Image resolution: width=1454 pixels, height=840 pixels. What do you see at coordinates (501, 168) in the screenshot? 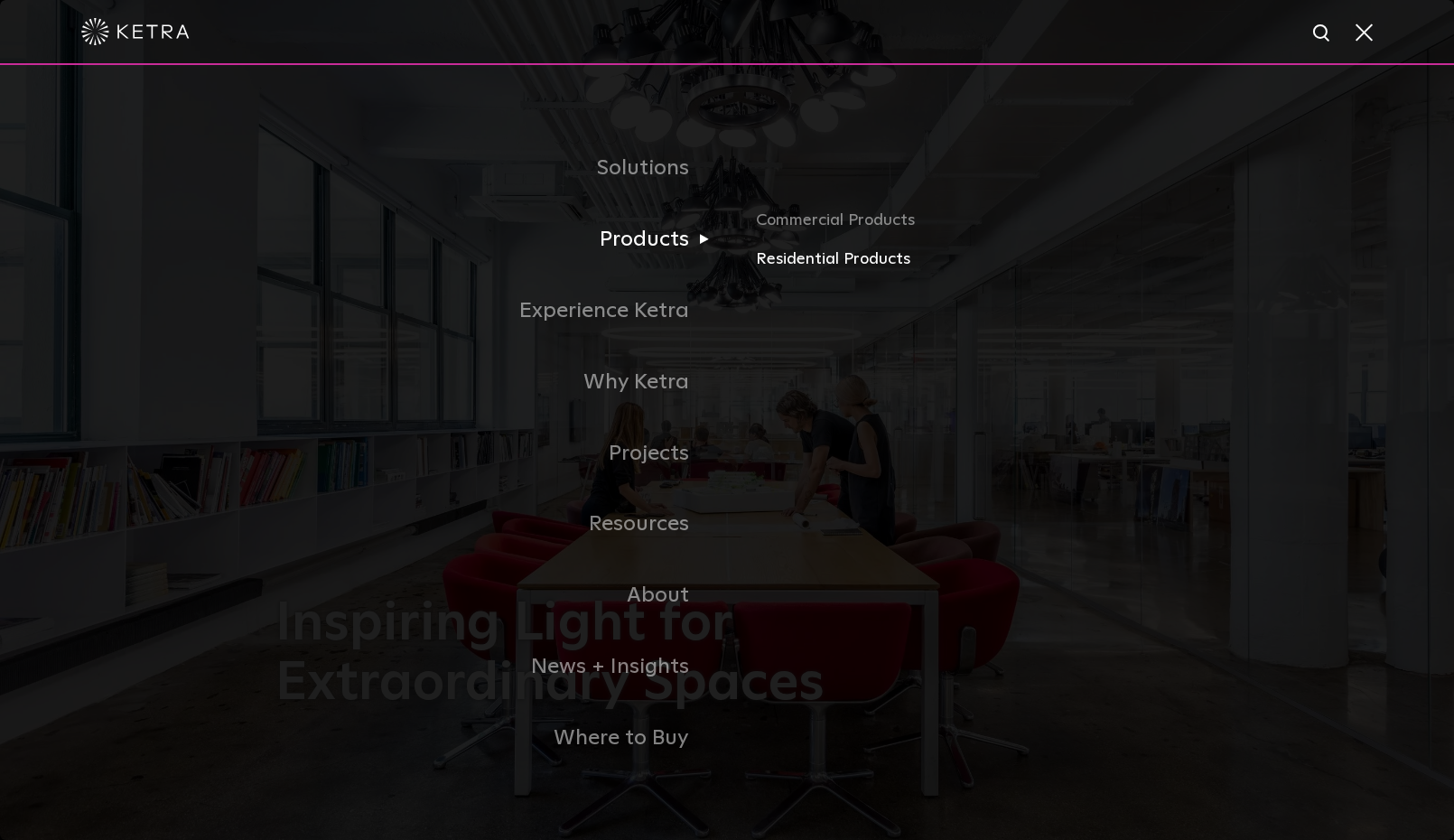
I see `a: Solutions` at bounding box center [501, 168].